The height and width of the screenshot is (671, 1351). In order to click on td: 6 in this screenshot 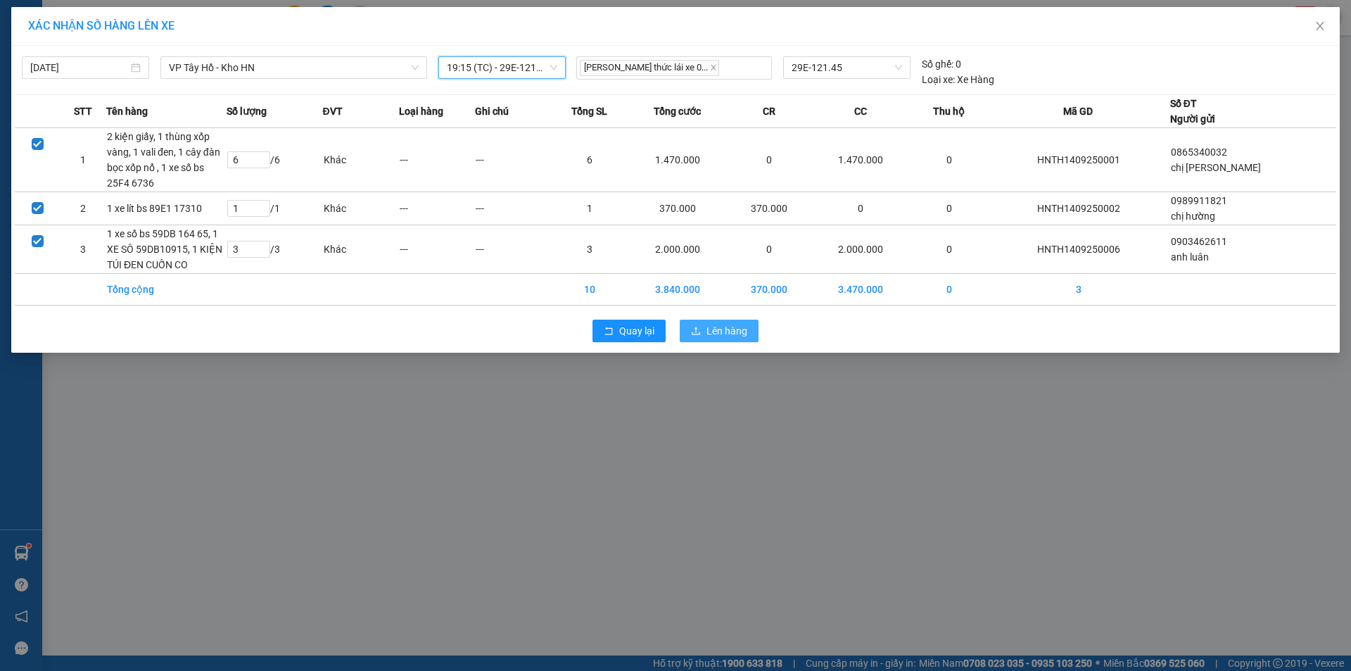, I will do `click(589, 160)`.